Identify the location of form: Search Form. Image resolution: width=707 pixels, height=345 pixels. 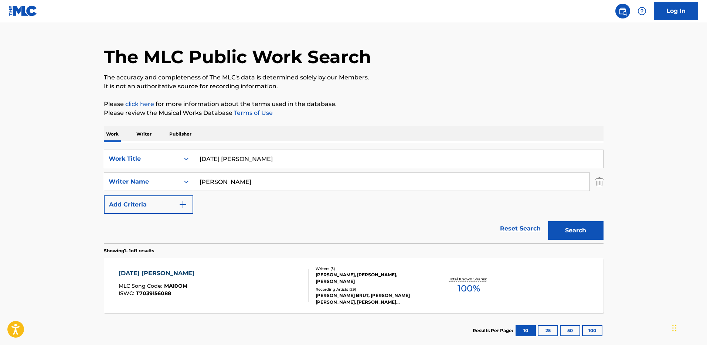
(354, 197).